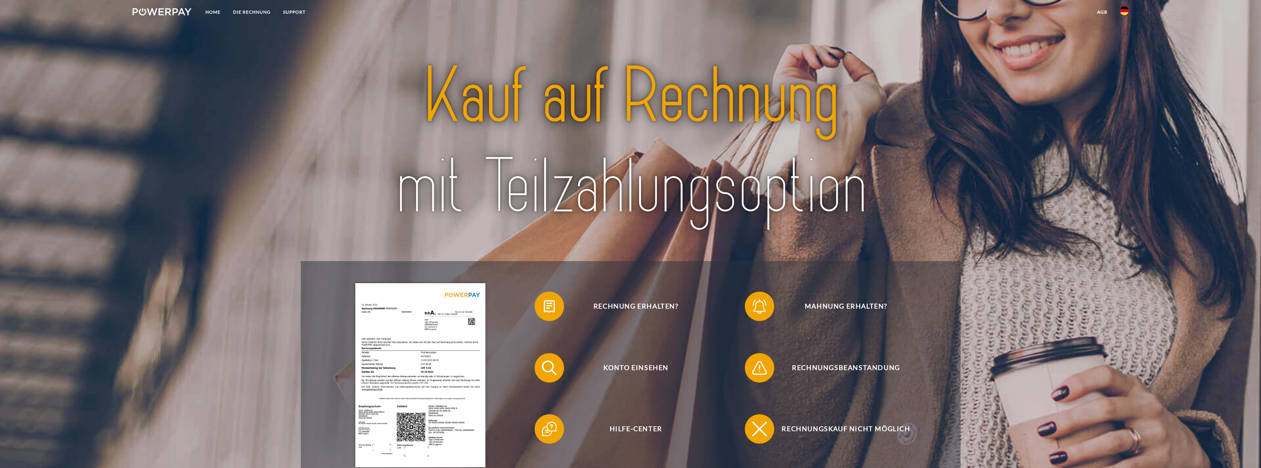  Describe the element at coordinates (630, 306) in the screenshot. I see `a: Rechnung erhalten?` at that location.